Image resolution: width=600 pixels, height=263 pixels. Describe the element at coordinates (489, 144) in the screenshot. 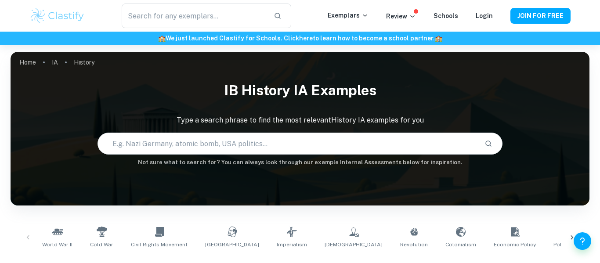

I see `button: Search` at that location.